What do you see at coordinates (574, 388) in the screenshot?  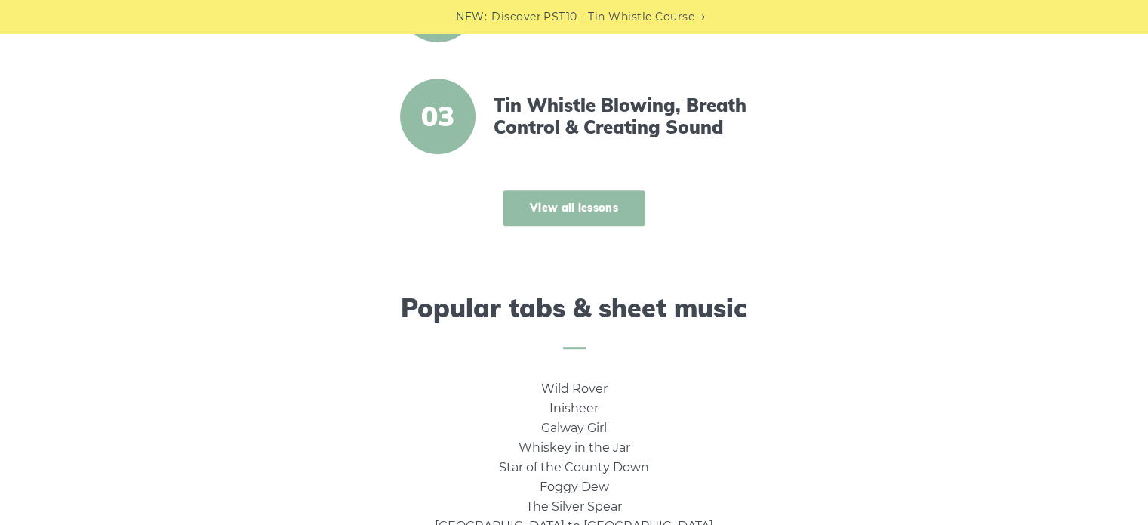 I see `a: Wild Rover` at bounding box center [574, 388].